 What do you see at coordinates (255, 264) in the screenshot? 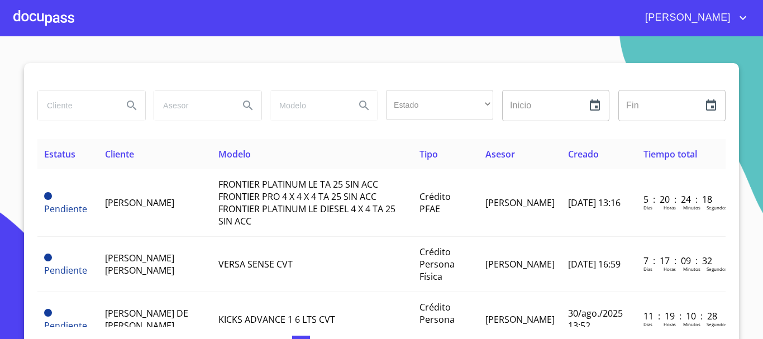
I see `span: VERSA SENSE CVT` at bounding box center [255, 264].